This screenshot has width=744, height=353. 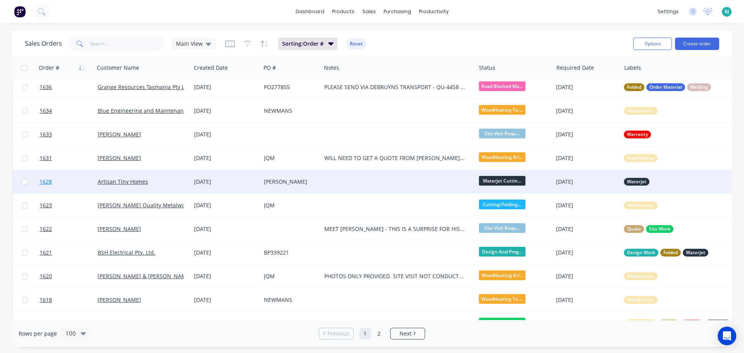 I want to click on span: 1620, so click(x=46, y=276).